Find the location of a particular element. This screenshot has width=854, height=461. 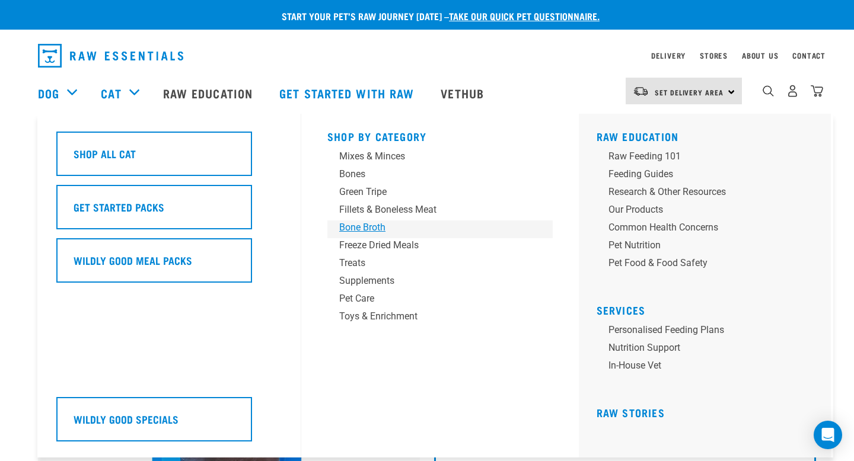

a: Freeze Dried Meals is located at coordinates (440, 247).